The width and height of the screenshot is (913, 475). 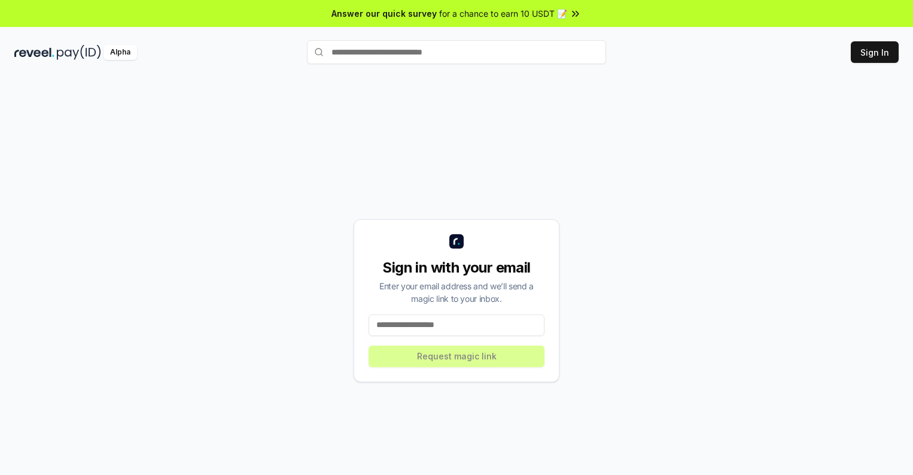 I want to click on button: Sign In, so click(x=875, y=52).